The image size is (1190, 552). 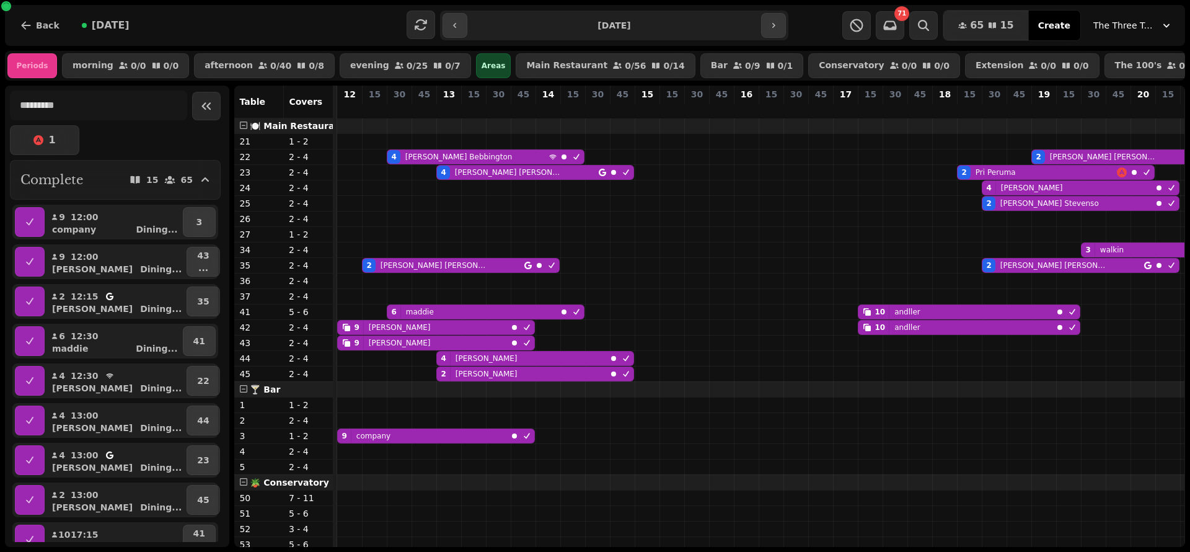 I want to click on p: 37, so click(x=259, y=296).